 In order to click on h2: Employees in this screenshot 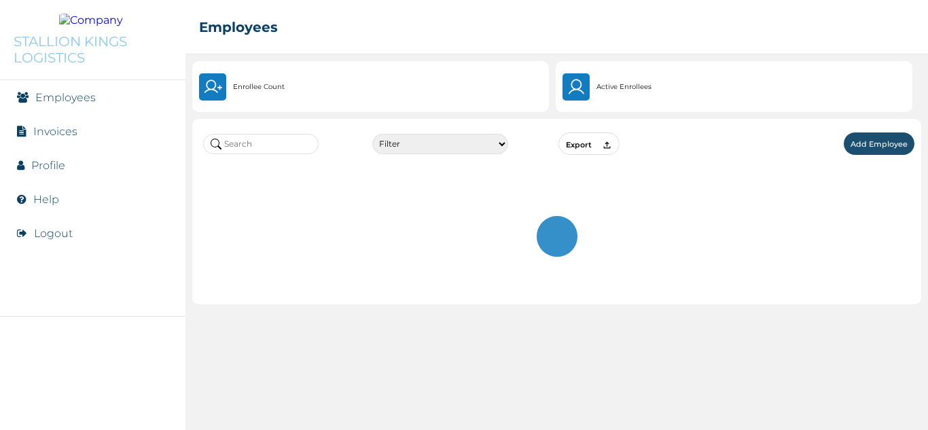, I will do `click(239, 27)`.